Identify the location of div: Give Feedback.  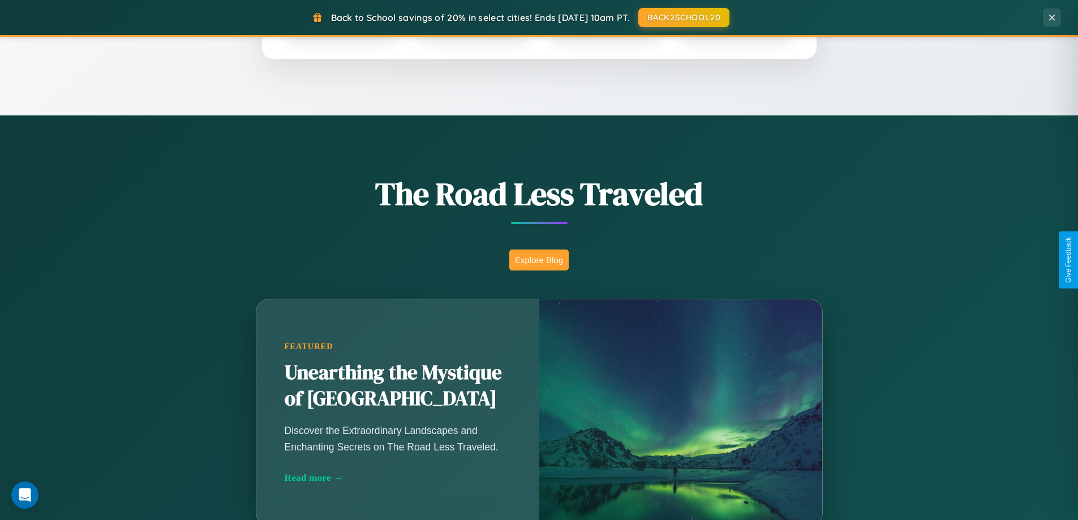
(1068, 260).